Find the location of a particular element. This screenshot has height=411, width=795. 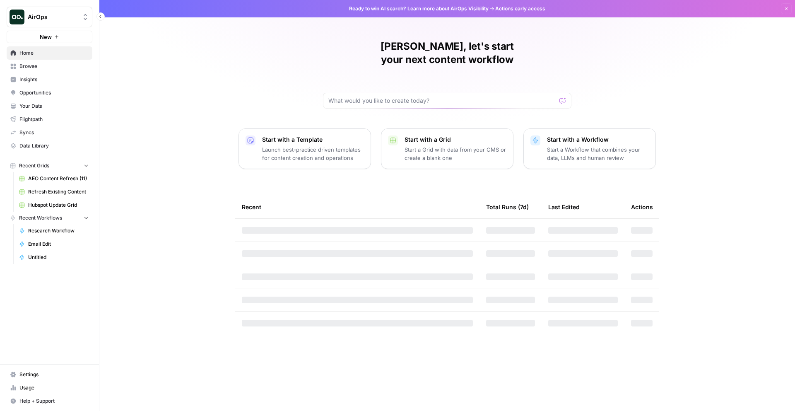

p: Launch best-practice driven templates for content creation and operations is located at coordinates (313, 154).